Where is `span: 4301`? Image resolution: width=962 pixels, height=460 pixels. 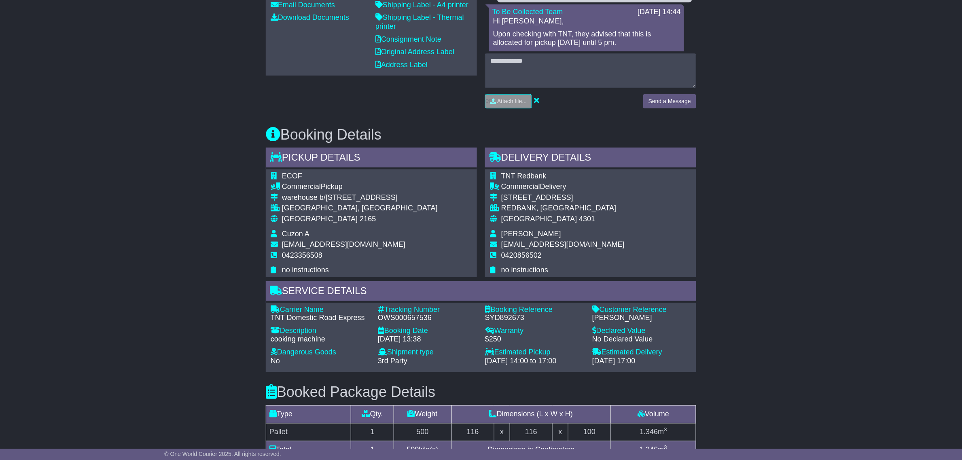 span: 4301 is located at coordinates (587, 219).